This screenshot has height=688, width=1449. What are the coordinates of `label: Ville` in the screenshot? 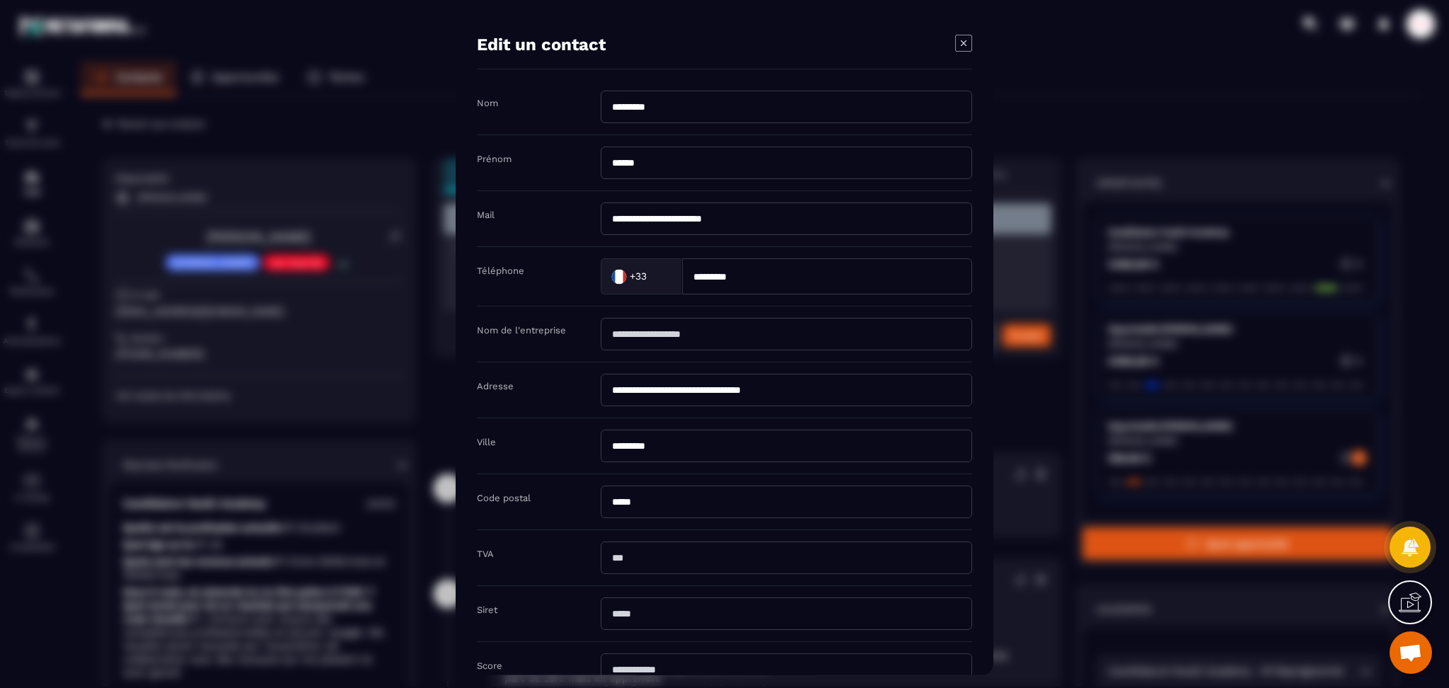 It's located at (486, 442).